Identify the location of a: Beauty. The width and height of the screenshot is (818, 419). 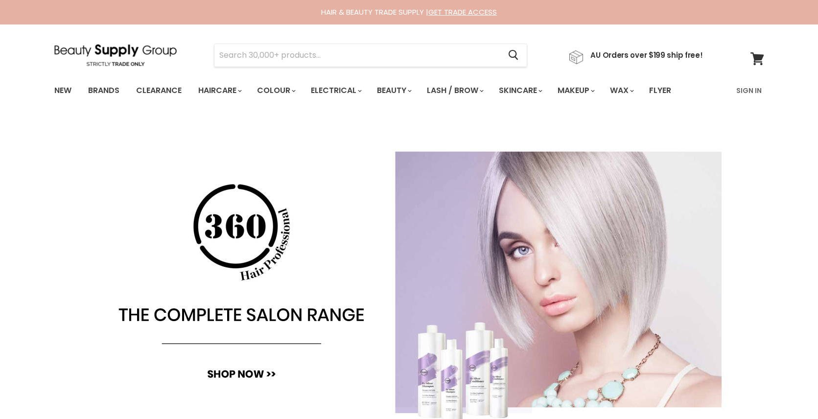
(394, 91).